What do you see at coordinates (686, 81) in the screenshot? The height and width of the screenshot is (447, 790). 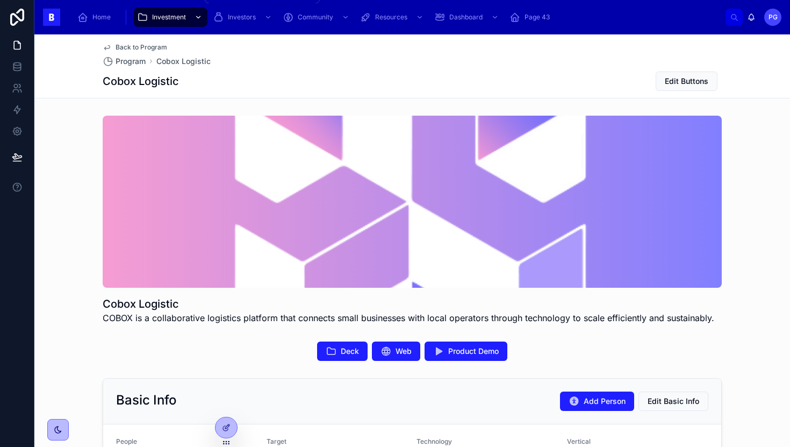 I see `span: Edit Buttons` at bounding box center [686, 81].